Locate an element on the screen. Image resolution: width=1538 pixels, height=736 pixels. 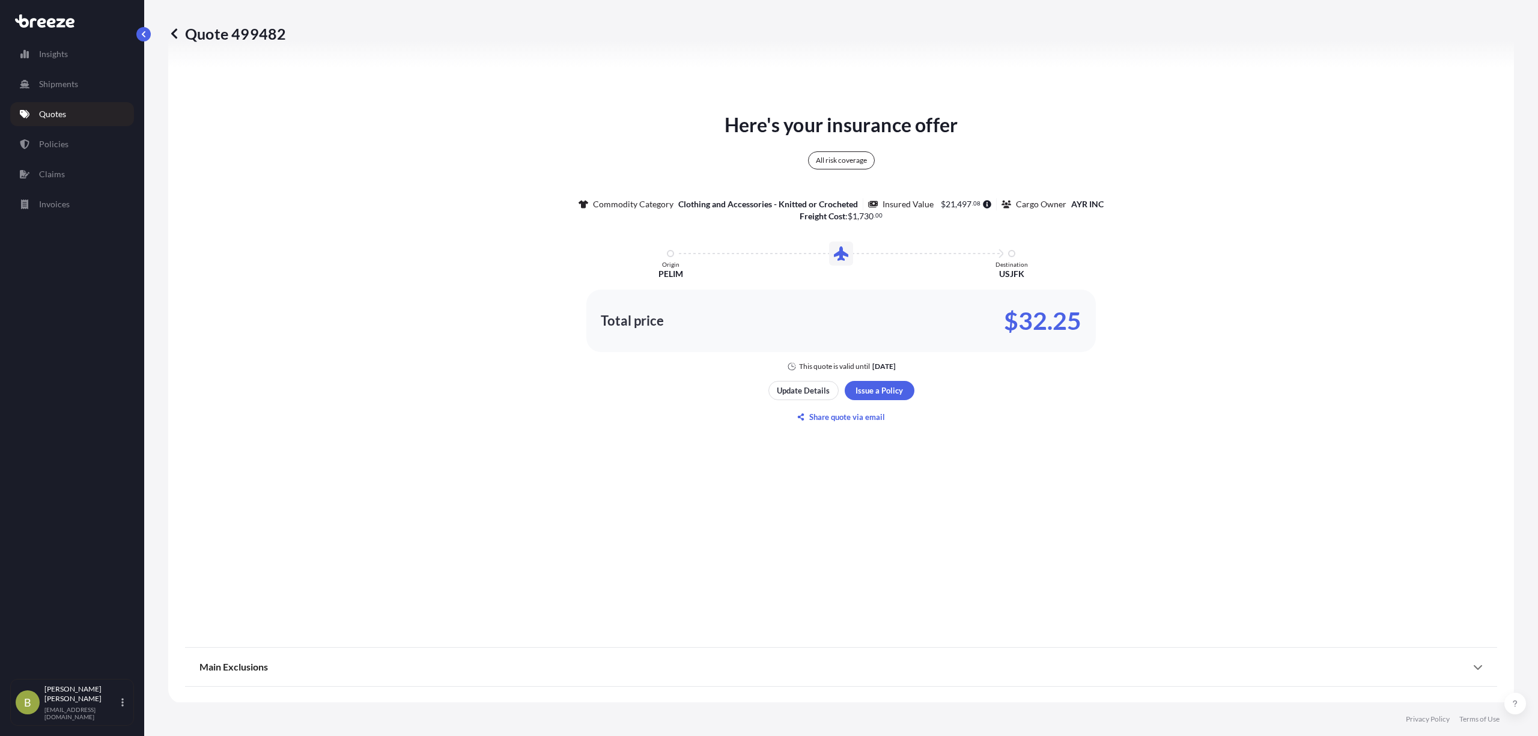
p: Update Details is located at coordinates (803, 391).